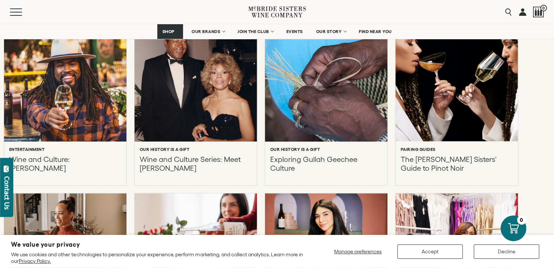  What do you see at coordinates (295, 32) in the screenshot?
I see `a: EVENTS` at bounding box center [295, 32].